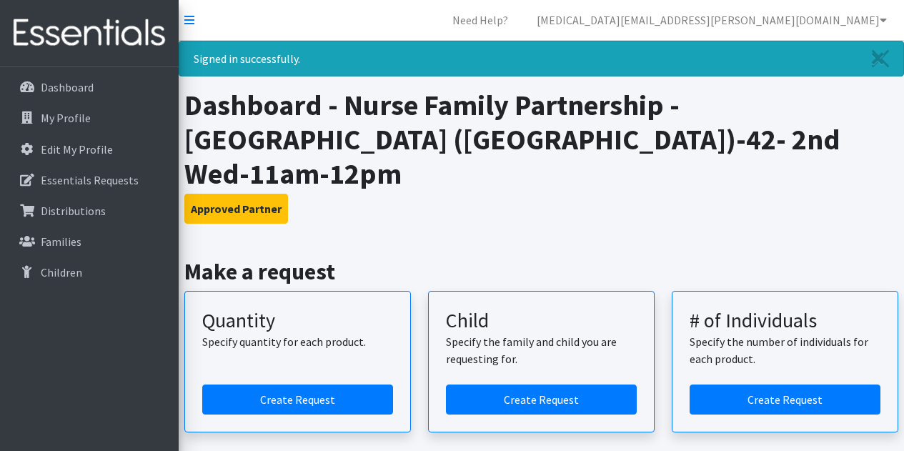  What do you see at coordinates (541, 321) in the screenshot?
I see `h3: Child` at bounding box center [541, 321].